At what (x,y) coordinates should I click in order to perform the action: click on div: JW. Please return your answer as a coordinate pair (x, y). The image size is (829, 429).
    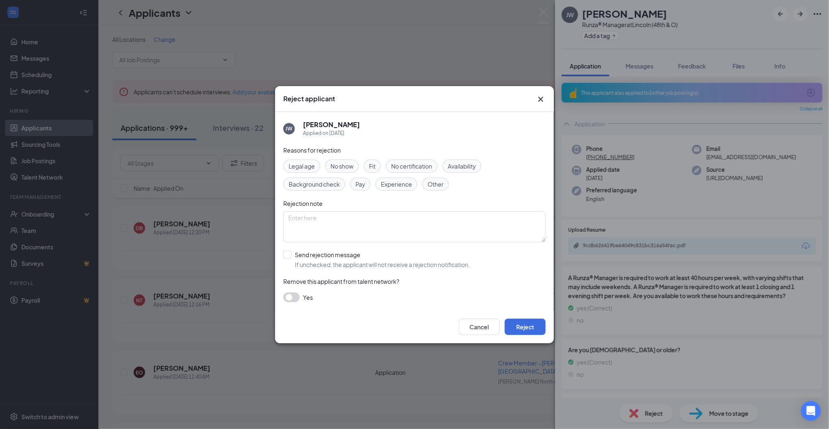
    Looking at the image, I should click on (289, 128).